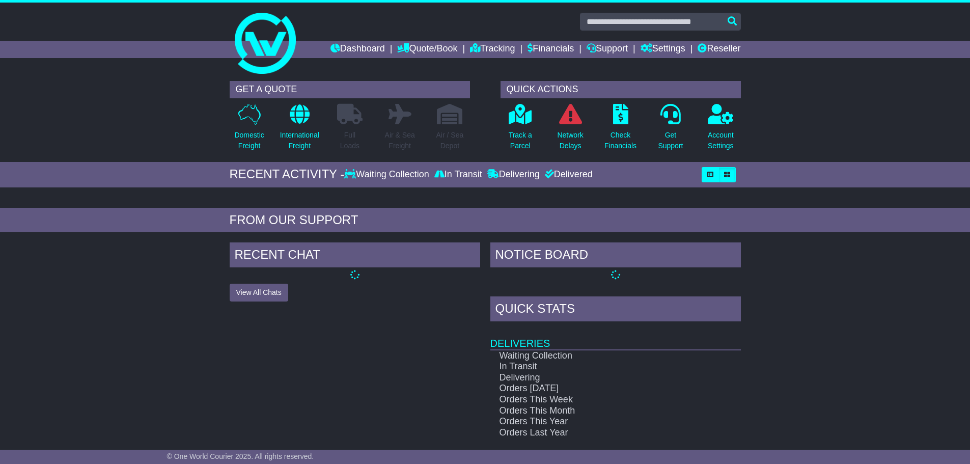 The height and width of the screenshot is (464, 970). What do you see at coordinates (670, 141) in the screenshot?
I see `p: Get Support` at bounding box center [670, 141].